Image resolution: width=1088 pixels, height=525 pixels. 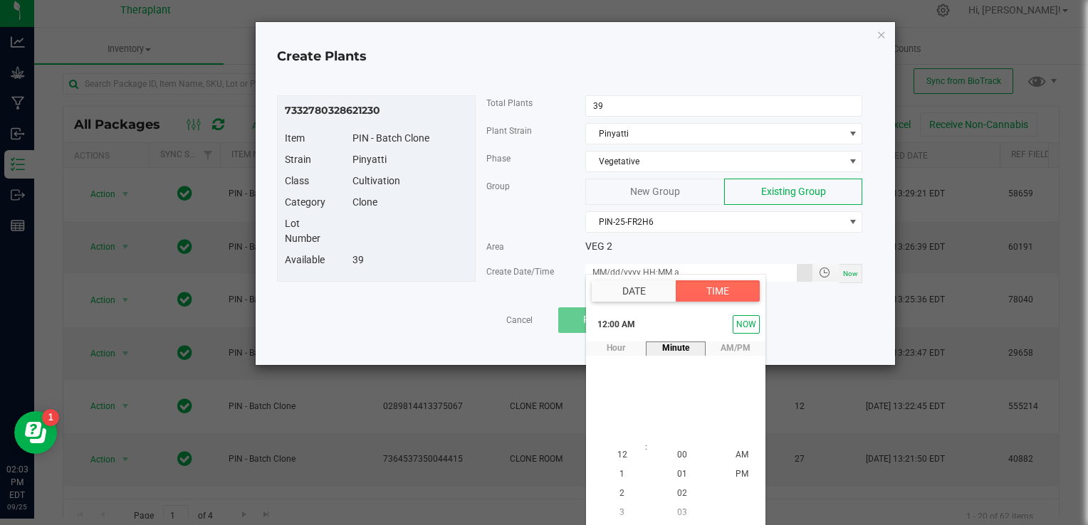 I want to click on div: Item, so click(x=308, y=138).